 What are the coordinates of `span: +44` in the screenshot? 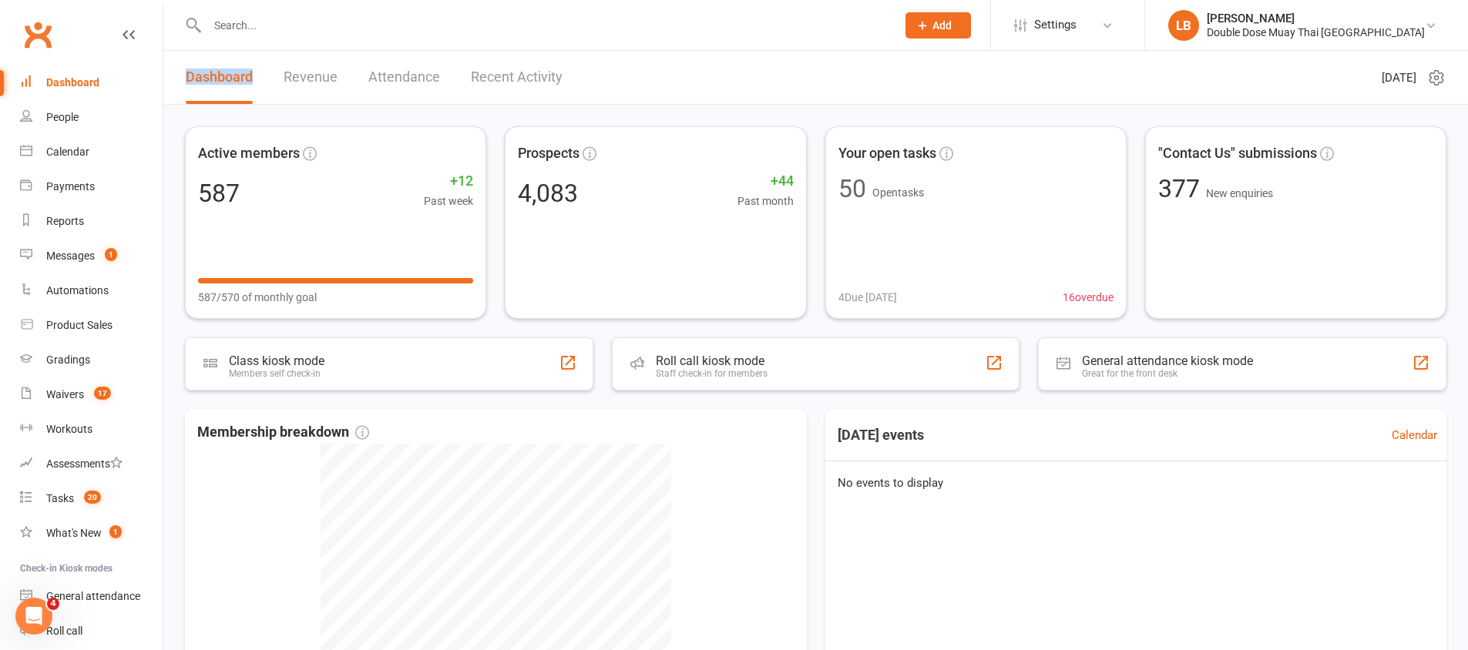 It's located at (765, 181).